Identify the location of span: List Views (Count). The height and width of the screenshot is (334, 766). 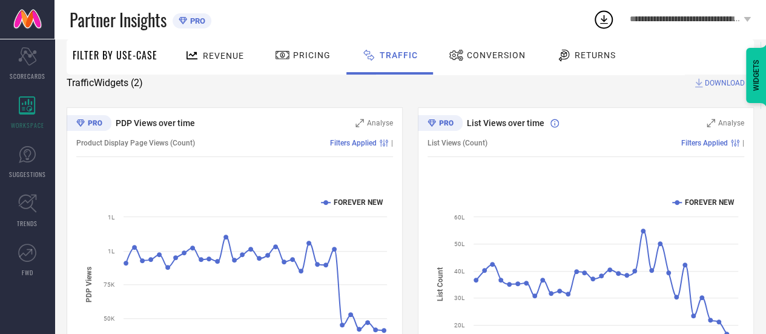
(457, 143).